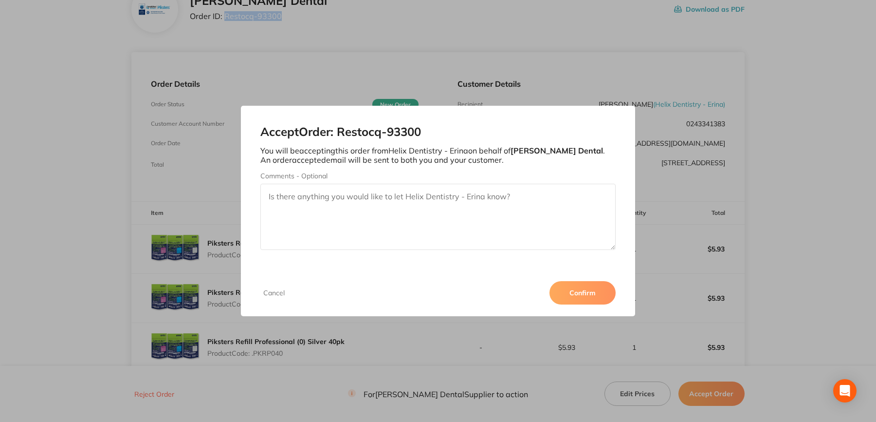 This screenshot has height=422, width=876. Describe the element at coordinates (438, 132) in the screenshot. I see `h2: Accept Order: Restocq- 93300` at that location.